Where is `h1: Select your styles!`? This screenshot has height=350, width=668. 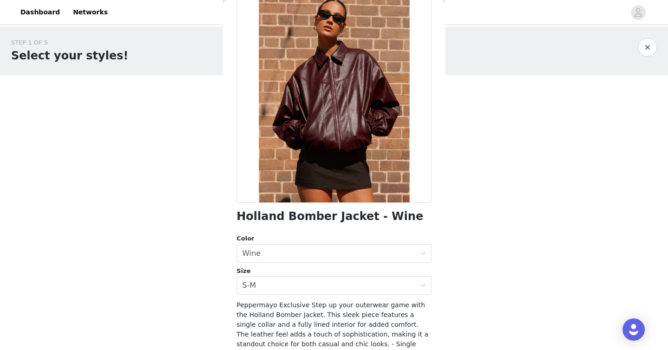 h1: Select your styles! is located at coordinates (70, 56).